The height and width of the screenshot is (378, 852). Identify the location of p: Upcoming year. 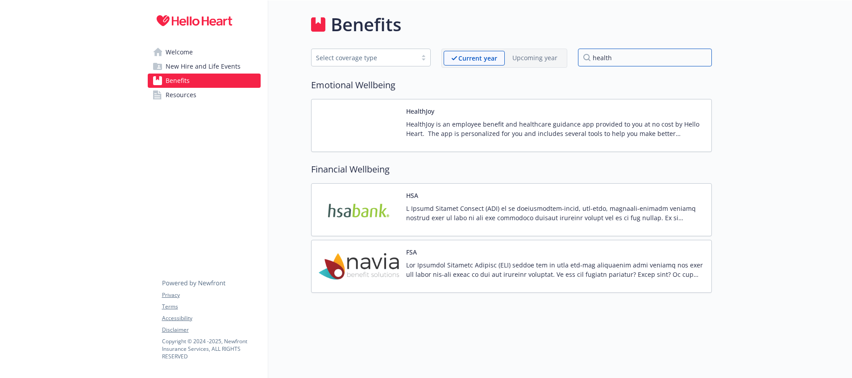
(535, 58).